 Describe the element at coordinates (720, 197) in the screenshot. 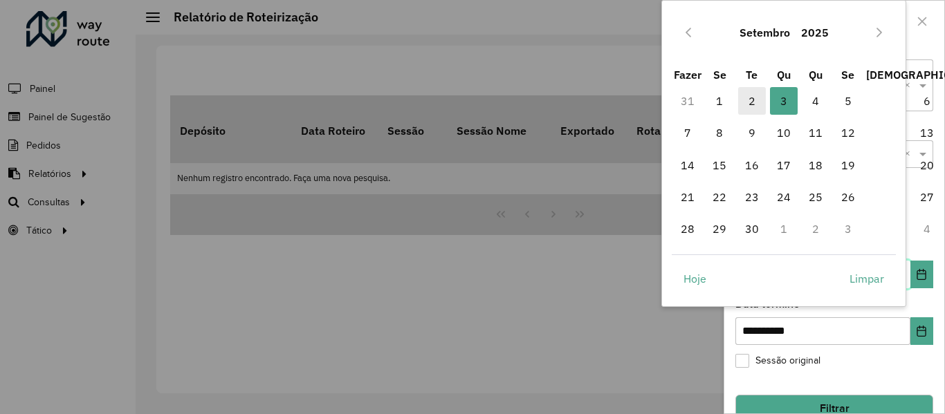

I see `font: 22` at that location.